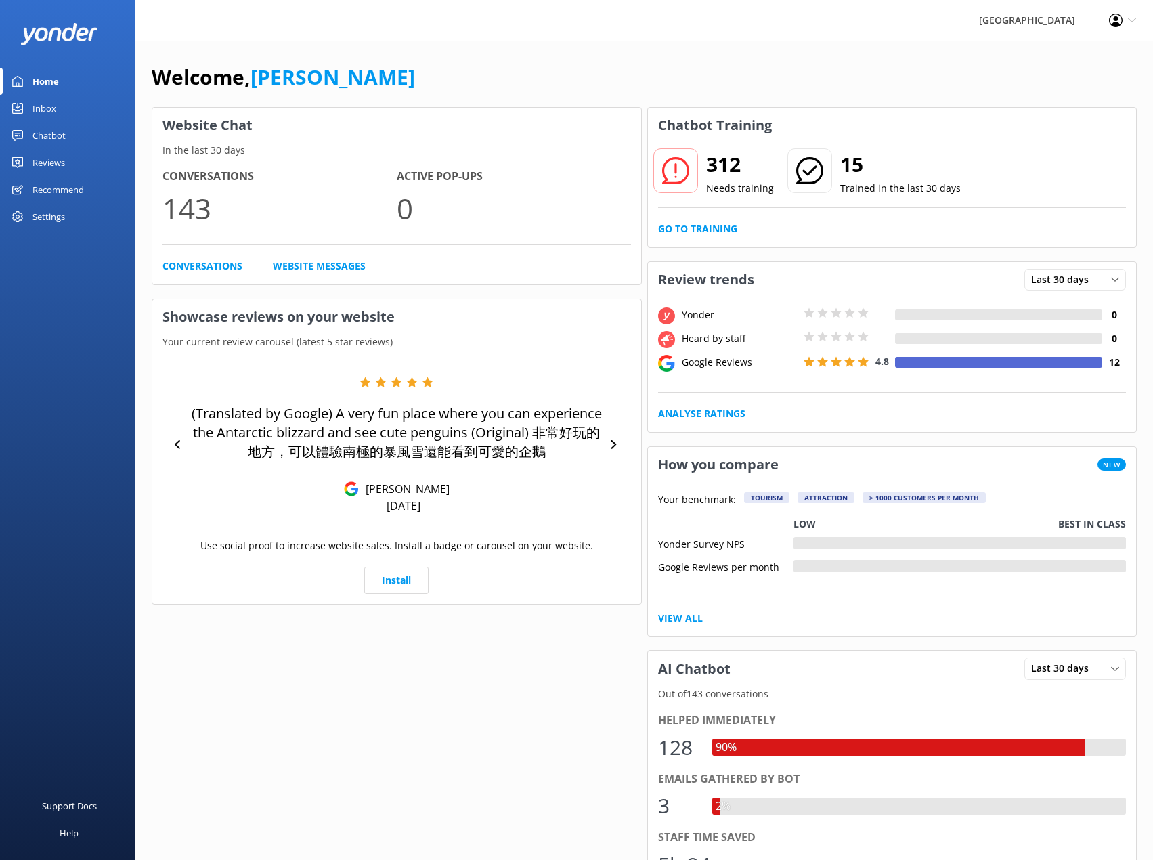 Image resolution: width=1153 pixels, height=860 pixels. Describe the element at coordinates (283, 77) in the screenshot. I see `h1: Welcome,` at that location.